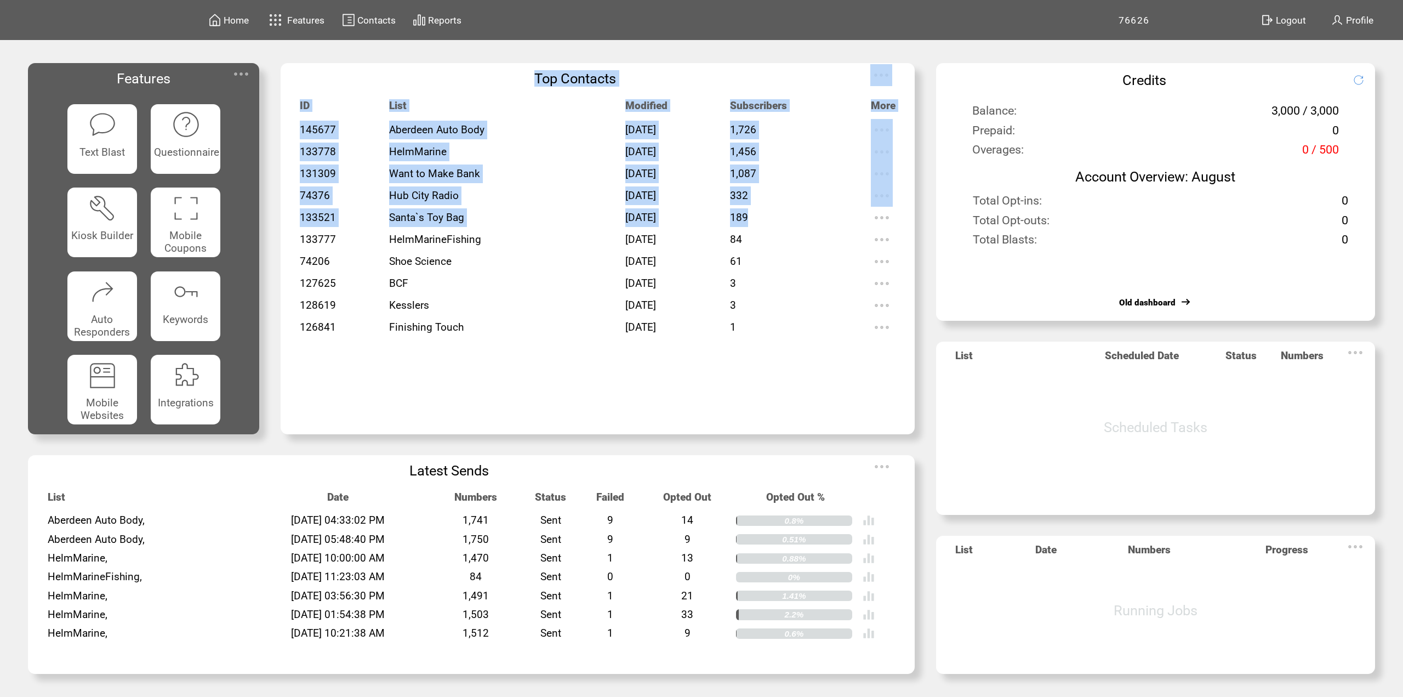  What do you see at coordinates (1267, 20) in the screenshot?
I see `img: exit.svg` at bounding box center [1267, 20].